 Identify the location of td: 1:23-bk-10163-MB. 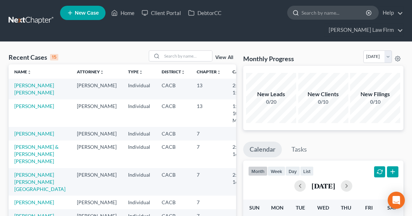
(244, 113).